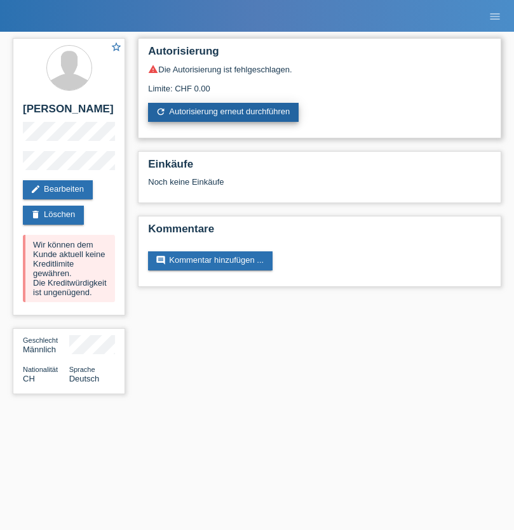  What do you see at coordinates (320, 168) in the screenshot?
I see `h2: Einkäufe` at bounding box center [320, 168].